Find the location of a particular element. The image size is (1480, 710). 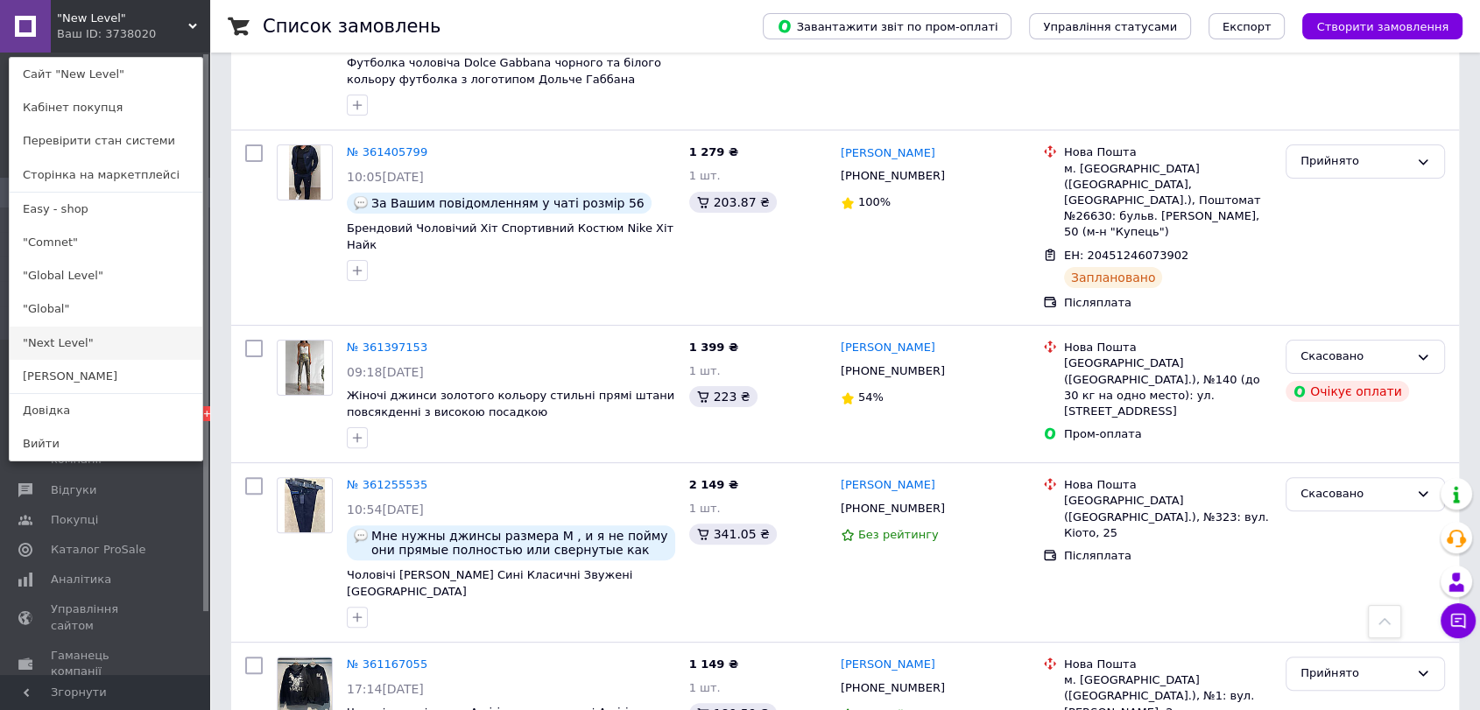

div: 223 ₴ is located at coordinates (723, 397).